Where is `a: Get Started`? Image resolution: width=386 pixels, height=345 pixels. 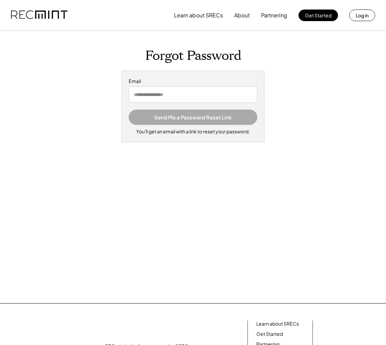 a: Get Started is located at coordinates (269, 334).